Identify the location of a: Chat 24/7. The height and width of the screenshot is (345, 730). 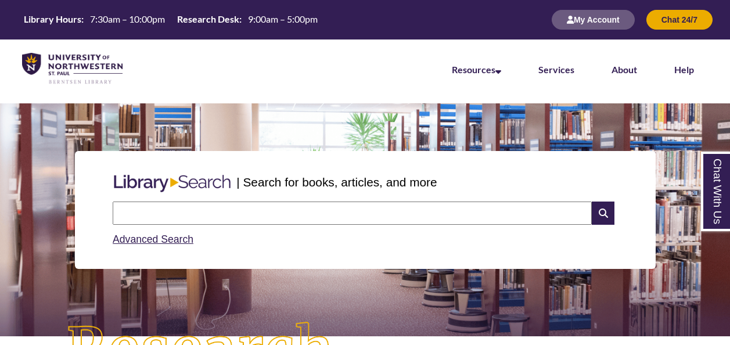
(680, 19).